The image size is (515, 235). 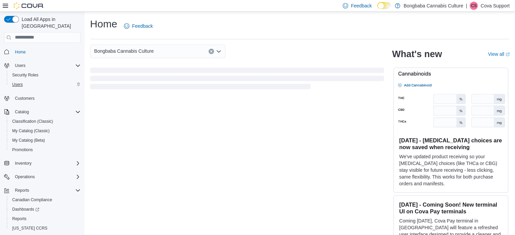 I want to click on h1: Home, so click(x=104, y=24).